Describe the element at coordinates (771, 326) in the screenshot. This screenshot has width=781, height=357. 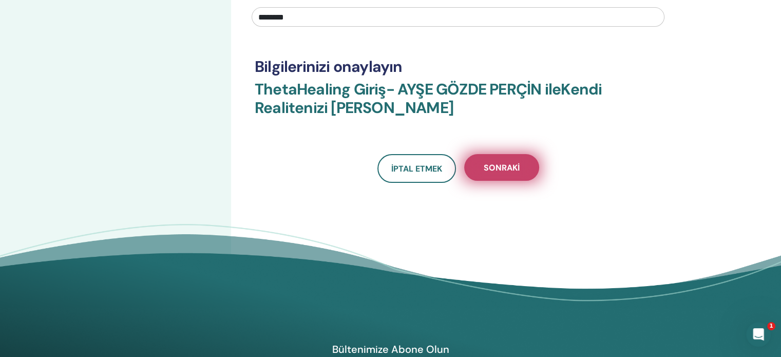
I see `font: 1` at that location.